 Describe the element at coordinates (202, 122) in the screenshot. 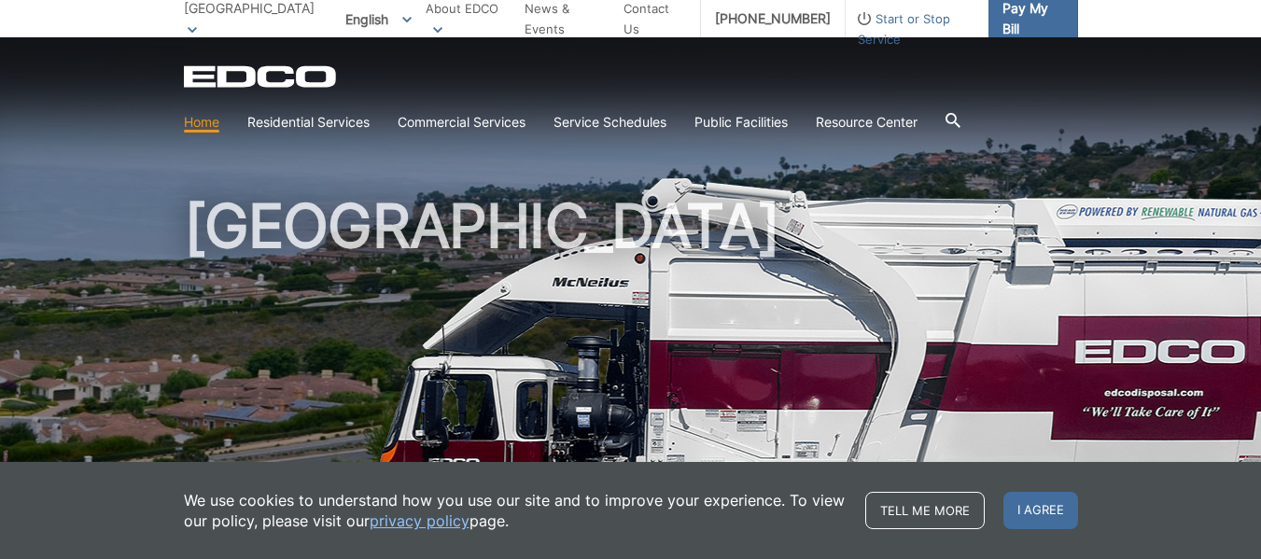

I see `a: Home` at that location.